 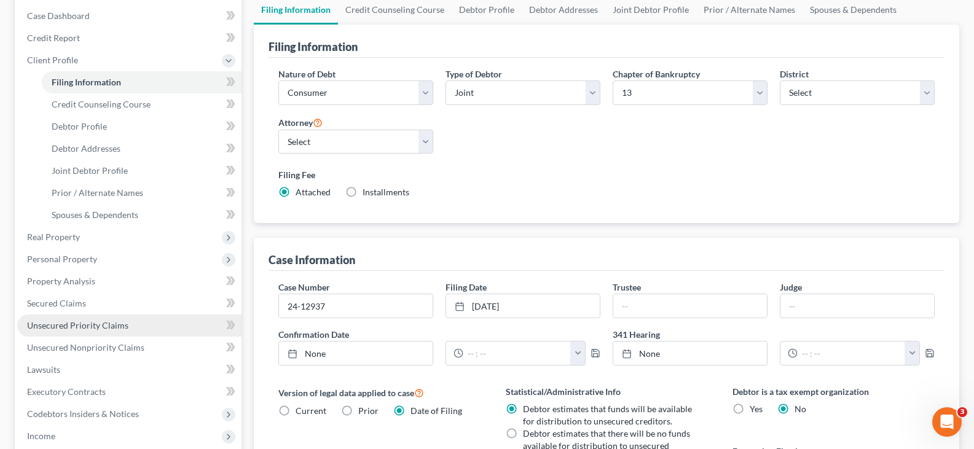 What do you see at coordinates (774, 334) in the screenshot?
I see `label: 341 Hearing` at bounding box center [774, 334].